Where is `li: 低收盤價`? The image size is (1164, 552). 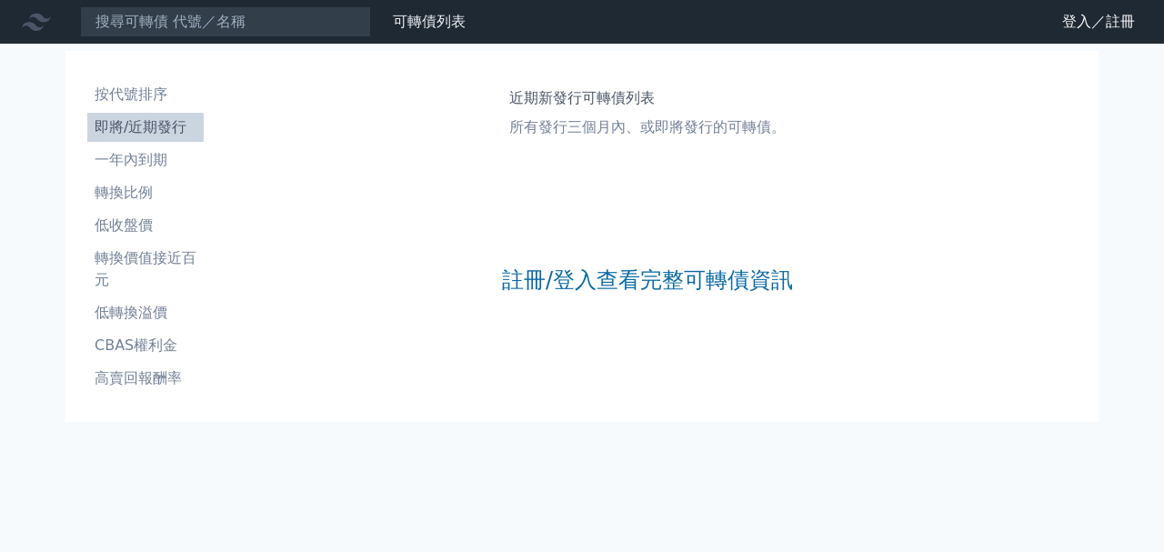
li: 低收盤價 is located at coordinates (146, 226).